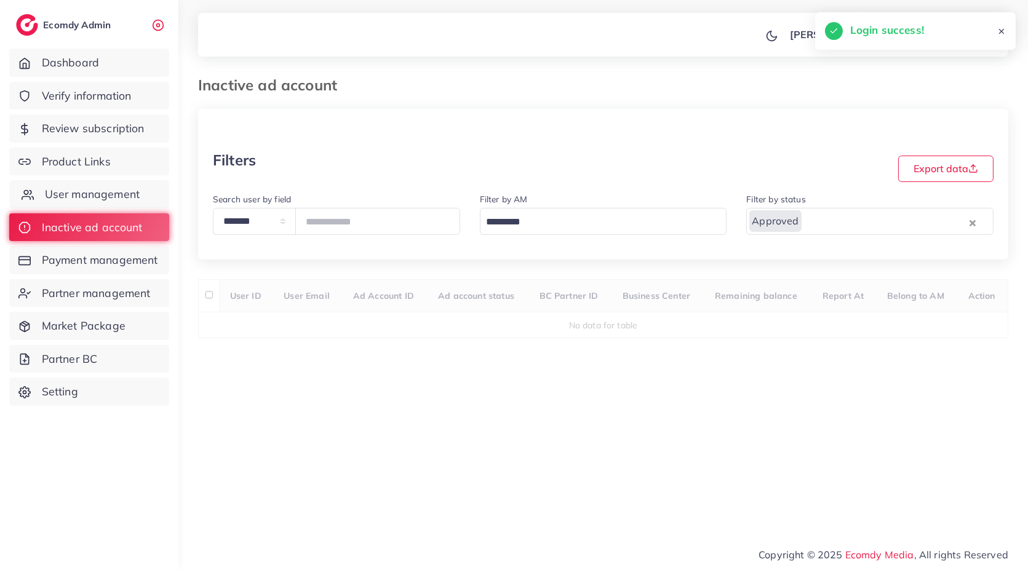 Image resolution: width=1028 pixels, height=570 pixels. What do you see at coordinates (89, 260) in the screenshot?
I see `a: Payment management` at bounding box center [89, 260].